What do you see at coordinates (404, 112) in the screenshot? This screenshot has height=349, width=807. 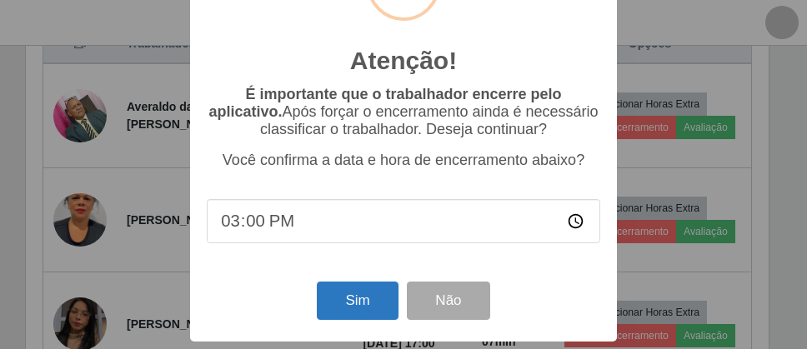 I see `p: Após forçar o encerramento ainda é necessário classificar o trabalhador. Deseja continuar?` at bounding box center [404, 112].